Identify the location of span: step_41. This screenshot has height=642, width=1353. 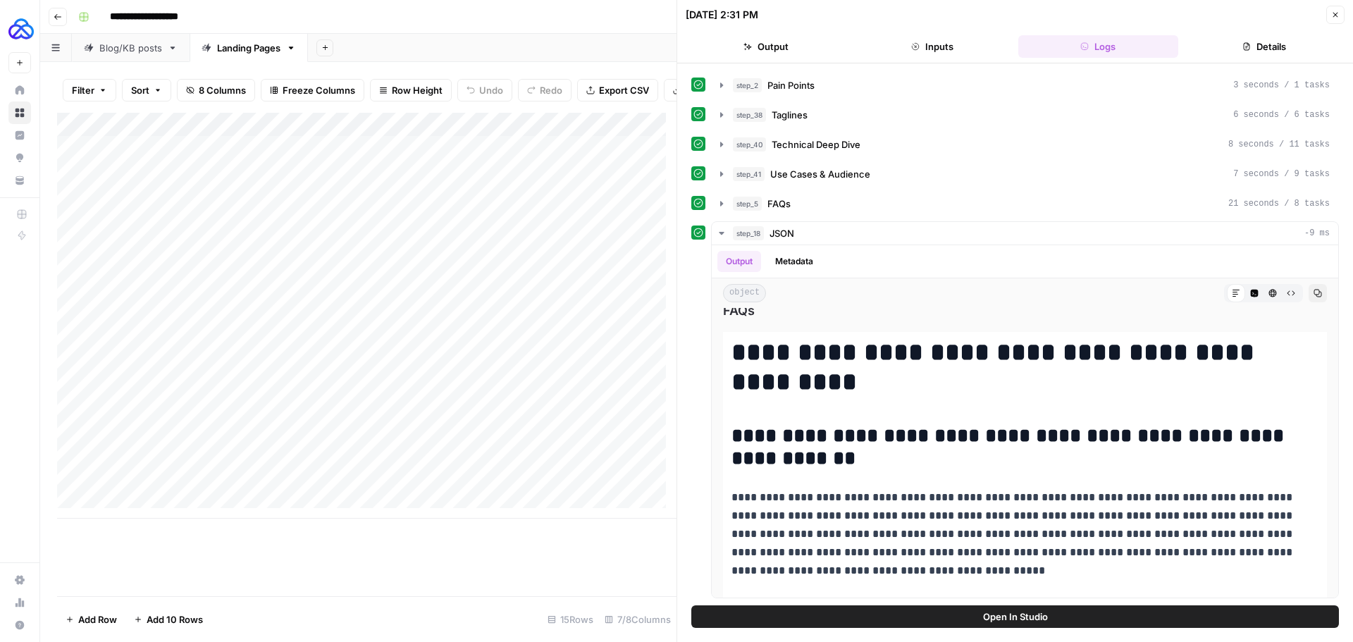
(749, 174).